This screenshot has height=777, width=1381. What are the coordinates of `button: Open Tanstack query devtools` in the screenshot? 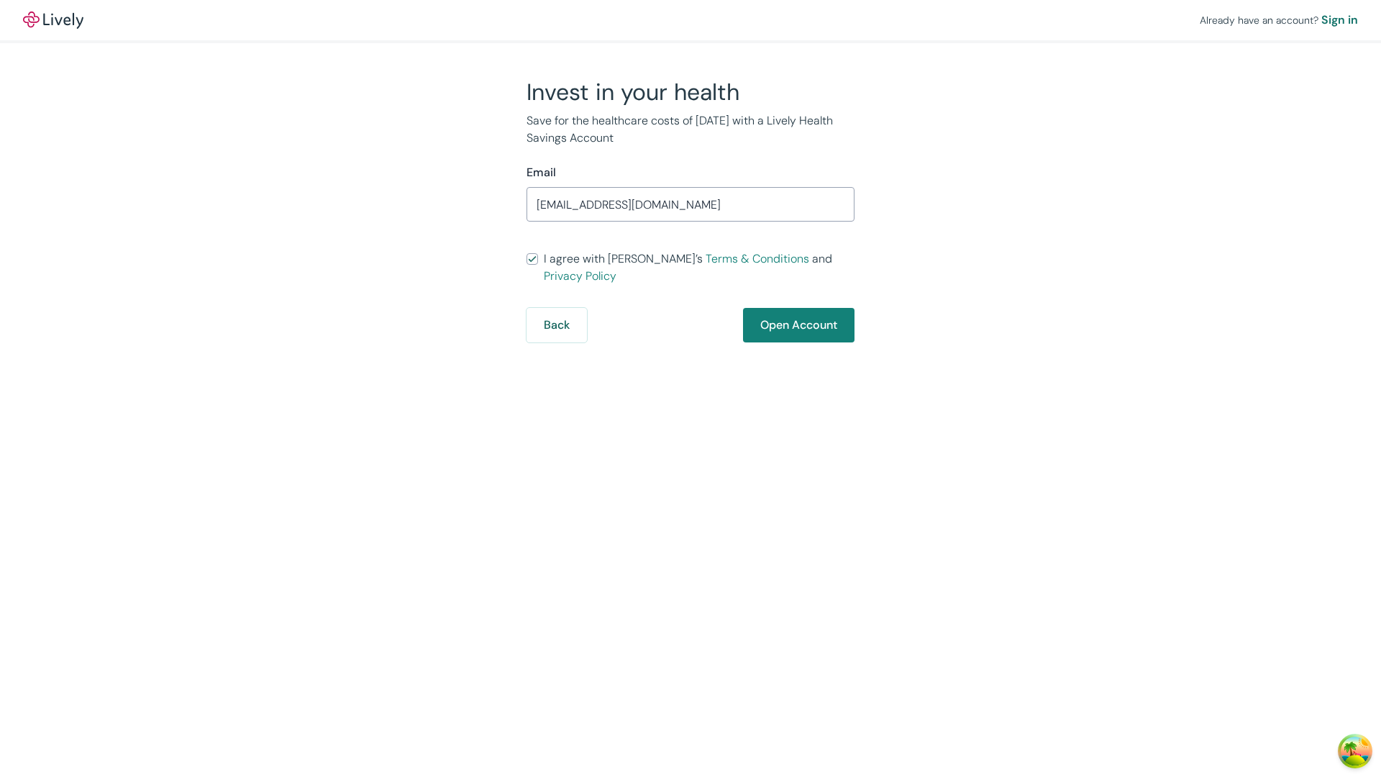 It's located at (1355, 751).